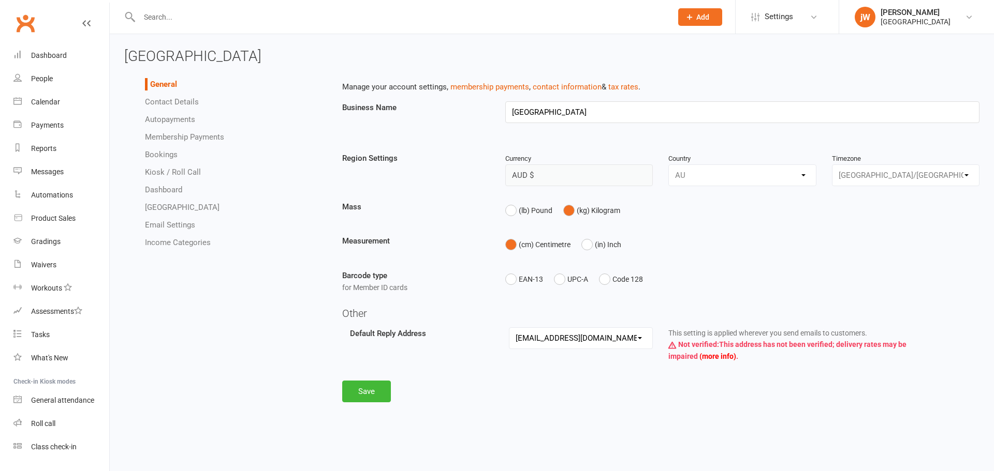  What do you see at coordinates (571, 279) in the screenshot?
I see `button: UPC-A` at bounding box center [571, 279].